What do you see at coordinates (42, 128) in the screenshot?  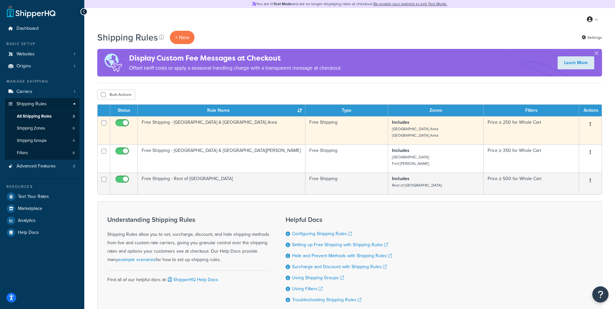 I see `li: Shipping Zones` at bounding box center [42, 128].